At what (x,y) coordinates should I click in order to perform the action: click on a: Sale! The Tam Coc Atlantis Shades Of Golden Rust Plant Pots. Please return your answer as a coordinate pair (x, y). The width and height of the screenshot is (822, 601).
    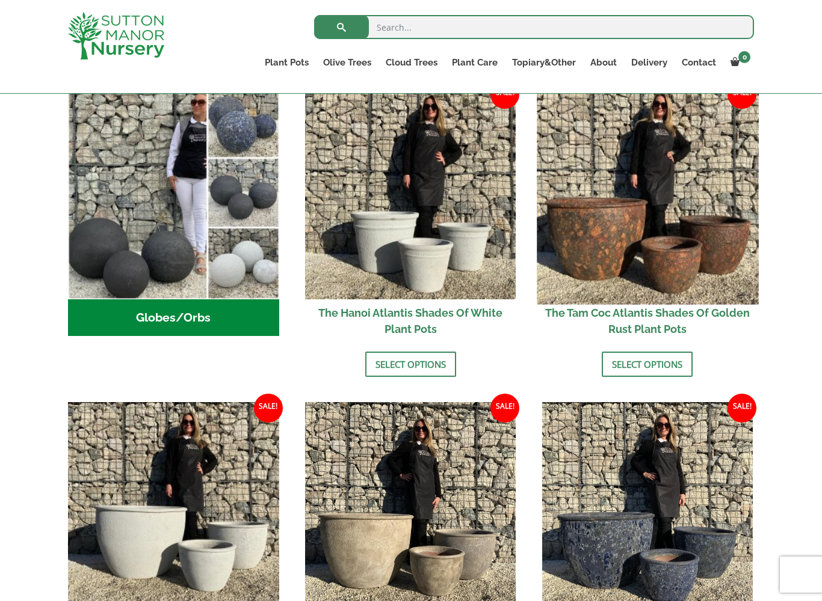
    Looking at the image, I should click on (647, 215).